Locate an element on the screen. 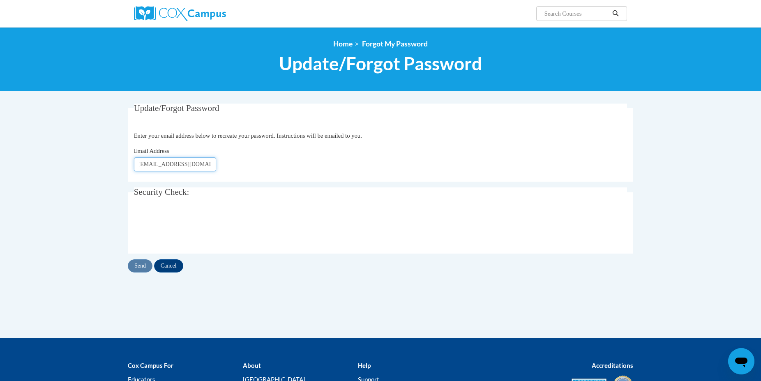 This screenshot has height=381, width=761. span: Email Address is located at coordinates (152, 151).